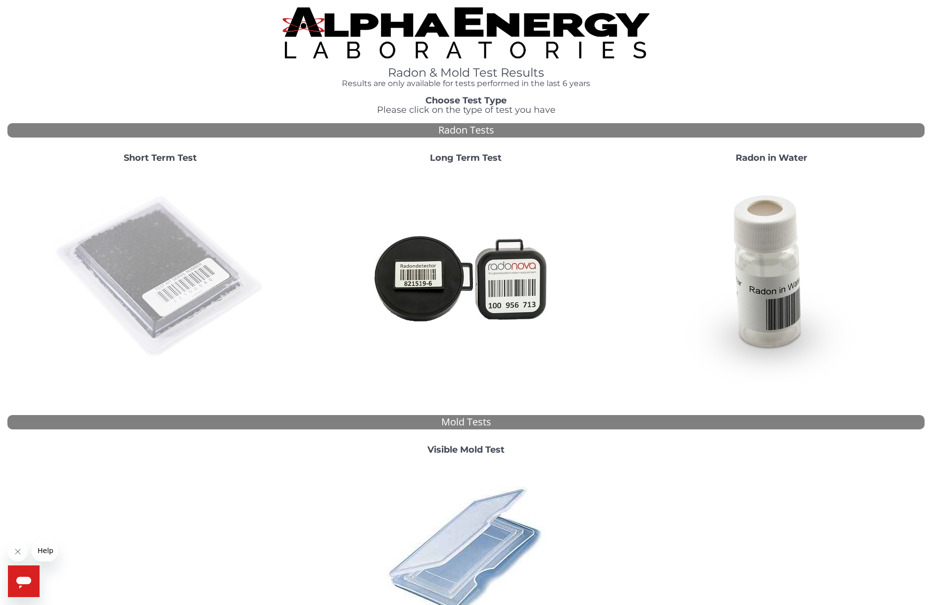 This screenshot has height=605, width=932. Describe the element at coordinates (466, 100) in the screenshot. I see `strong: Choose Test Type` at that location.